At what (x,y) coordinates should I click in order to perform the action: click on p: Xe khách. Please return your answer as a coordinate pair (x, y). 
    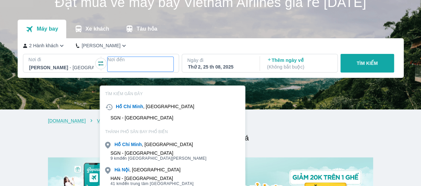
    Looking at the image, I should click on (97, 29).